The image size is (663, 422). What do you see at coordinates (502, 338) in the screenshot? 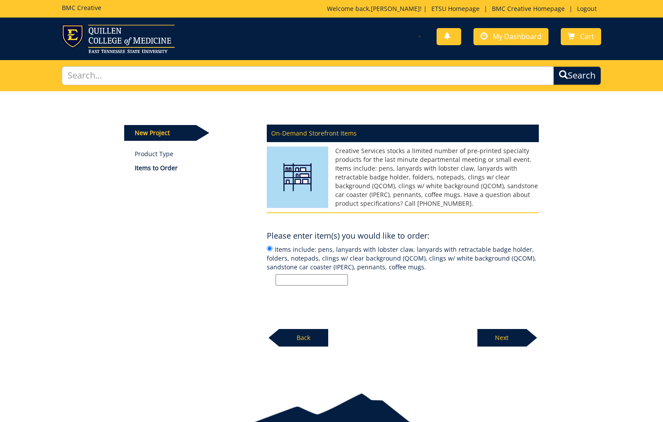
I see `p: Next` at bounding box center [502, 338].